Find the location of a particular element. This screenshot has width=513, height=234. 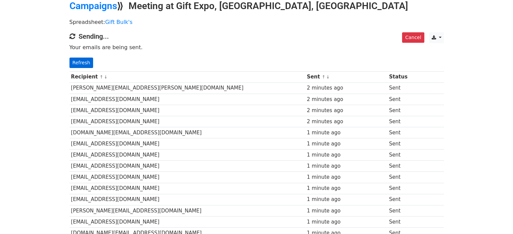

th: Recipient is located at coordinates (187, 77).